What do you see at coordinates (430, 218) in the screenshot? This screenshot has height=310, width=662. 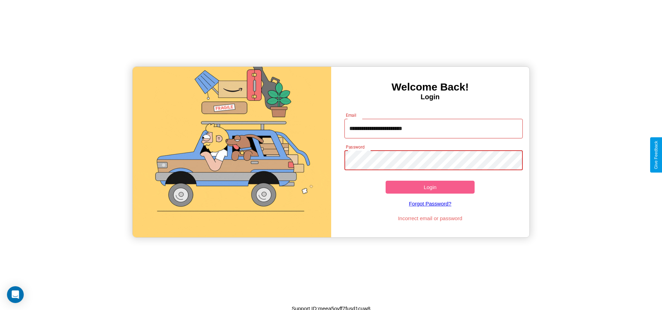 I see `p: Incorrect email or password` at bounding box center [430, 218].